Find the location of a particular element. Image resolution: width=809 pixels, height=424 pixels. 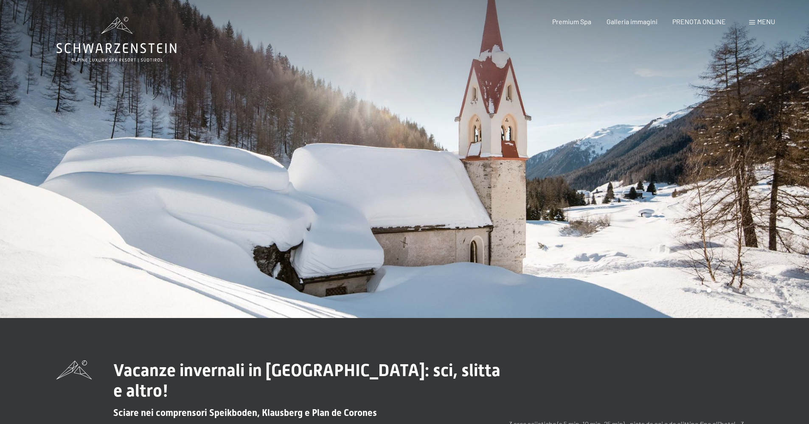

div: Carousel Page 6 is located at coordinates (751, 290).